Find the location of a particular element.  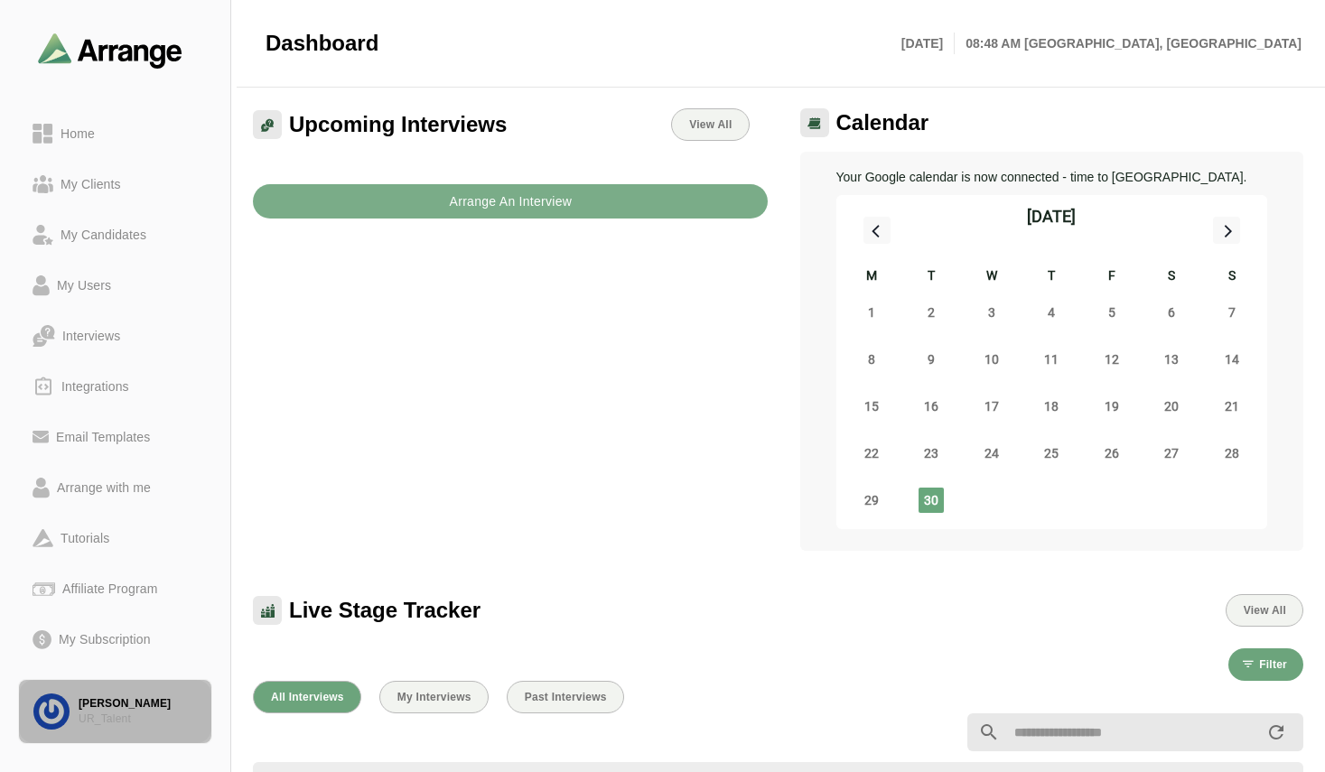

span: Saturday 27 September 2025 is located at coordinates (1171, 453).